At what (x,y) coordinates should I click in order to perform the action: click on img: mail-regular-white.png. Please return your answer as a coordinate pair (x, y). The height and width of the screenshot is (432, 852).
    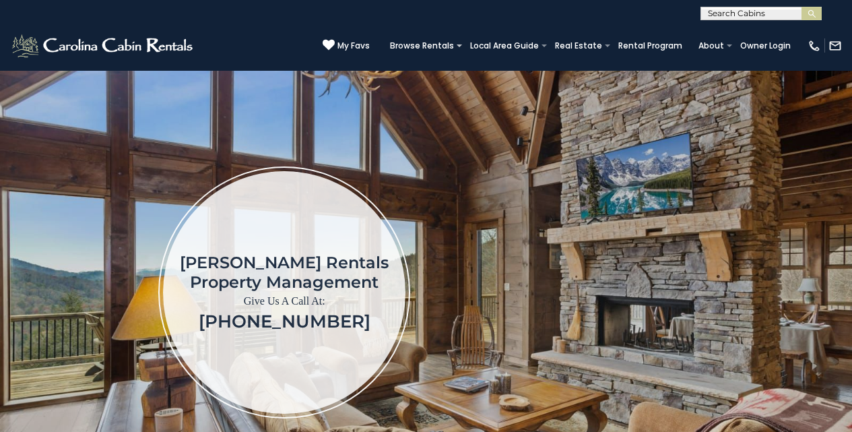
    Looking at the image, I should click on (835, 46).